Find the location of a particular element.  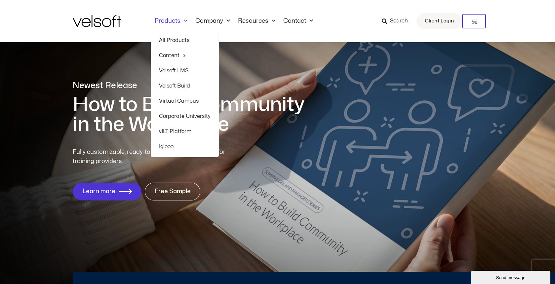

a: Search is located at coordinates (397, 21).